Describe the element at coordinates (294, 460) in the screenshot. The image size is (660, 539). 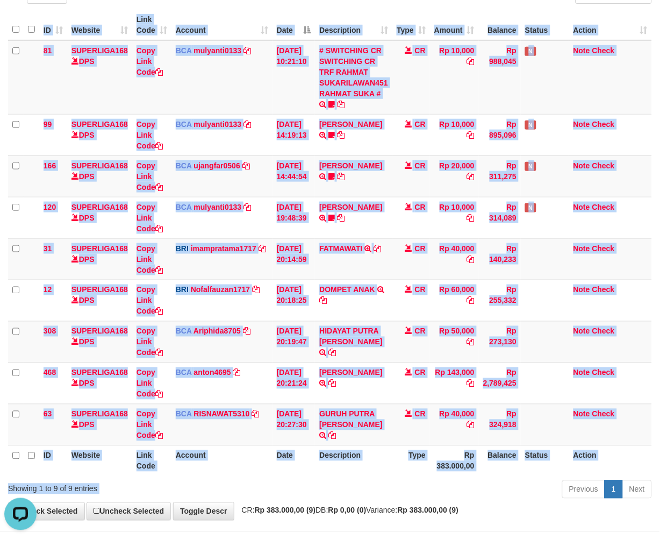
I see `th: Date` at that location.